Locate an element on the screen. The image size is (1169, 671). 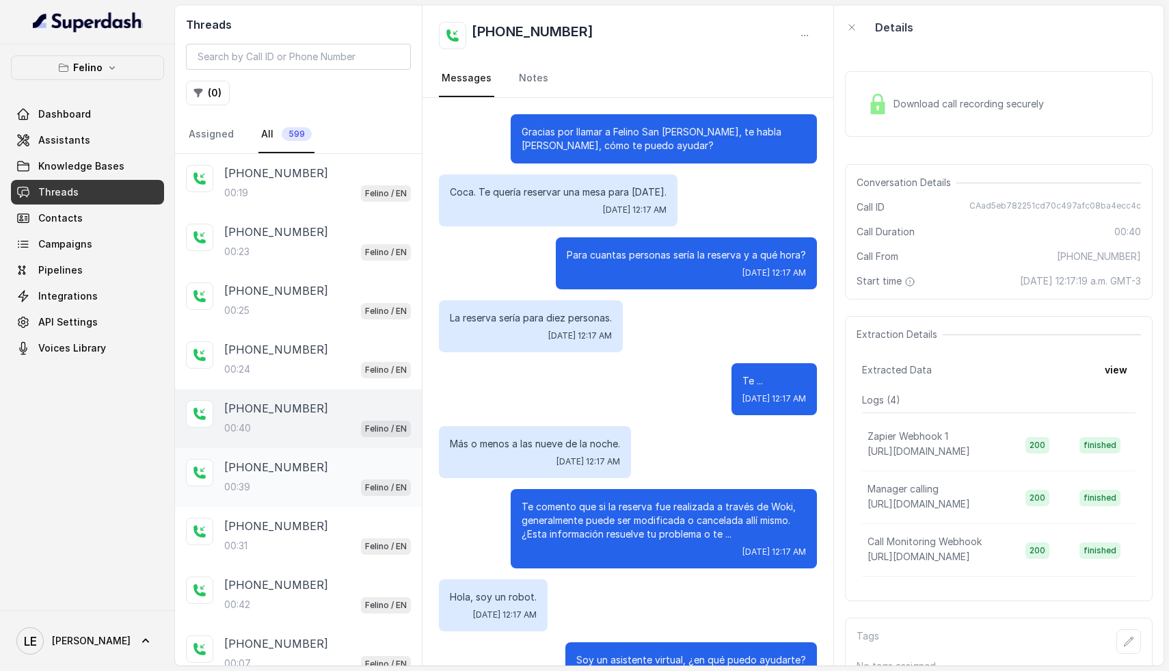
a: Pipelines is located at coordinates (88, 270).